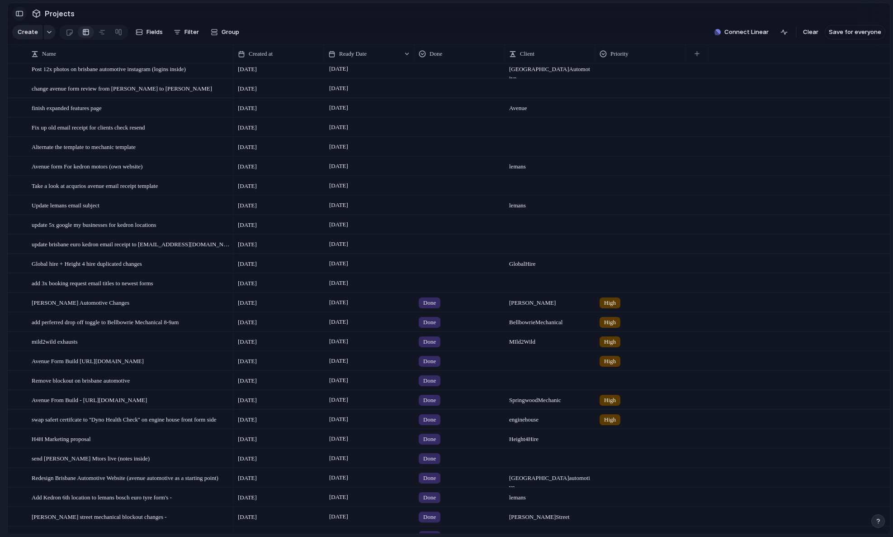 Image resolution: width=893 pixels, height=537 pixels. Describe the element at coordinates (66, 107) in the screenshot. I see `span: finish expanded features page` at that location.